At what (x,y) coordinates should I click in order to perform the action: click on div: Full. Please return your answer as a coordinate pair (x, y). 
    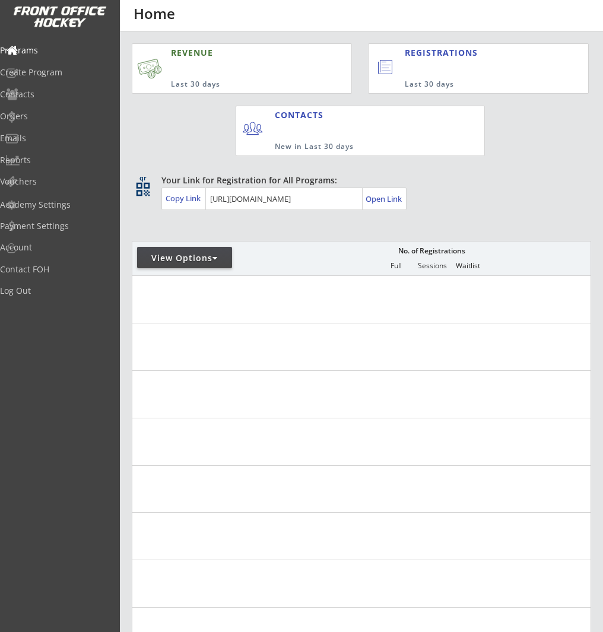
    Looking at the image, I should click on (396, 266).